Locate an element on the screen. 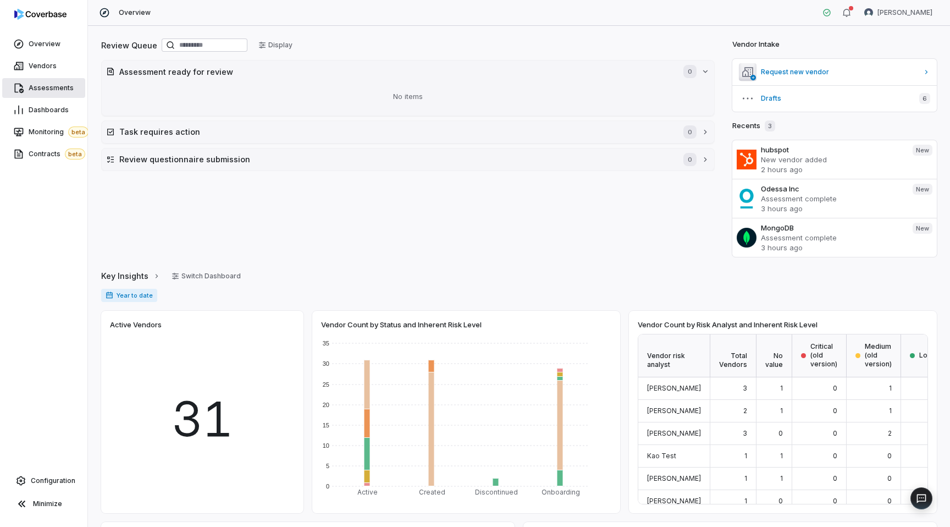 This screenshot has width=950, height=527. span: Minimize is located at coordinates (47, 504).